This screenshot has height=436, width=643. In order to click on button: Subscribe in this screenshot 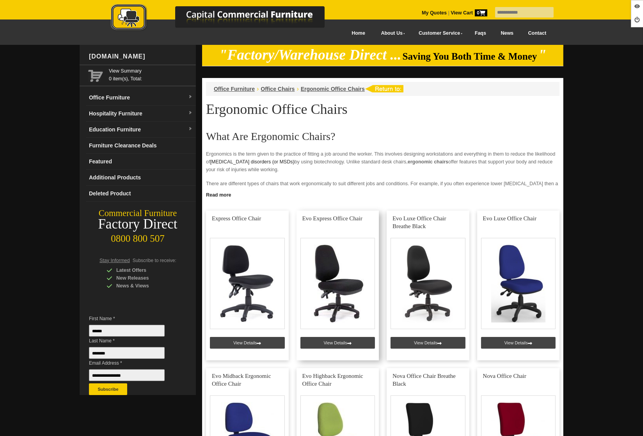, I will do `click(108, 390)`.